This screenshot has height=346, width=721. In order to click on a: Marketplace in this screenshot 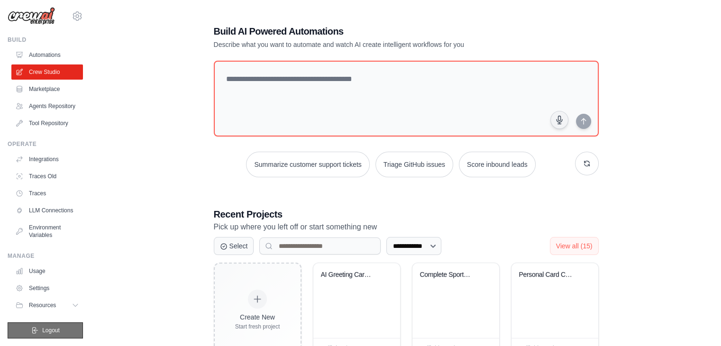, I will do `click(47, 89)`.